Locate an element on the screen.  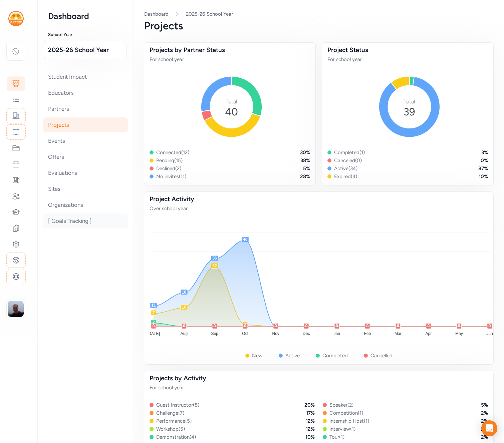
tspan: Oct is located at coordinates (245, 334).